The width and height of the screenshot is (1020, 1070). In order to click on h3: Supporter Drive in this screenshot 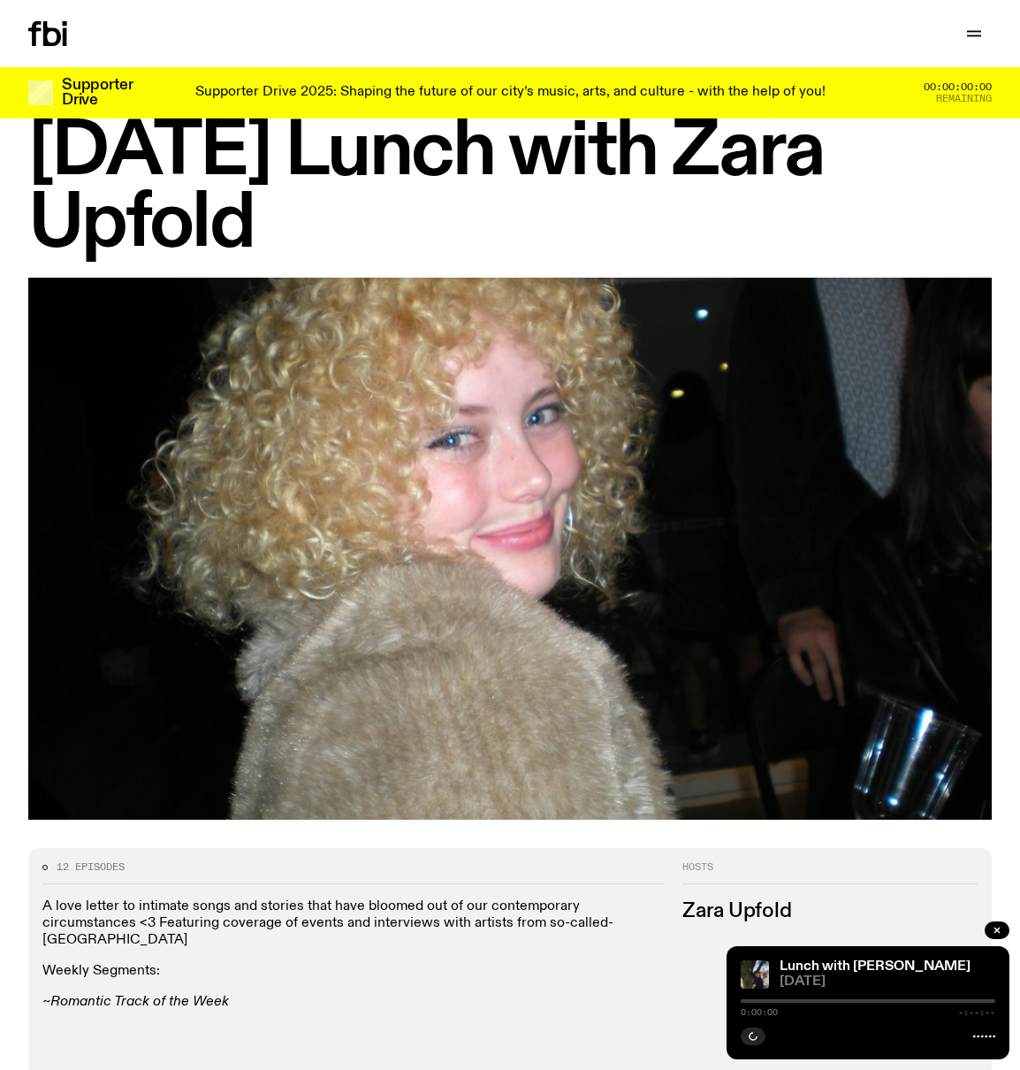, I will do `click(97, 93)`.